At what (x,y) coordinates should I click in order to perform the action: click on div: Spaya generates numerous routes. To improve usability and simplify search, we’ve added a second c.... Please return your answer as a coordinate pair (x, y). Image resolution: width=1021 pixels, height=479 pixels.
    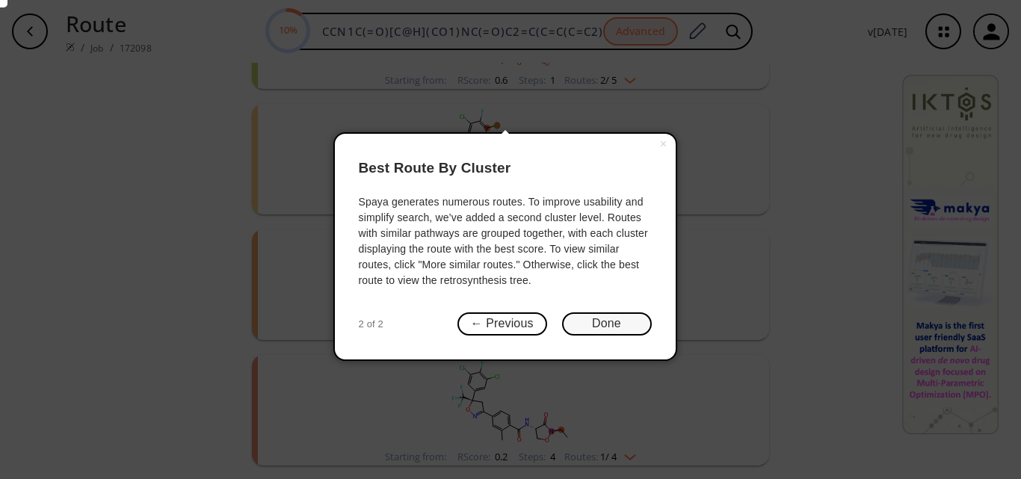
    Looking at the image, I should click on (505, 241).